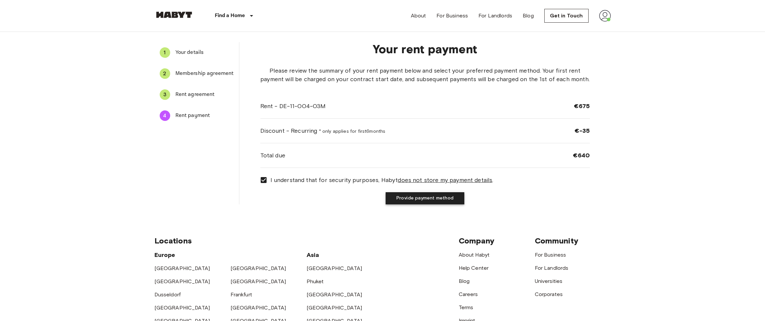 This screenshot has width=765, height=321. I want to click on span: Your details, so click(205, 52).